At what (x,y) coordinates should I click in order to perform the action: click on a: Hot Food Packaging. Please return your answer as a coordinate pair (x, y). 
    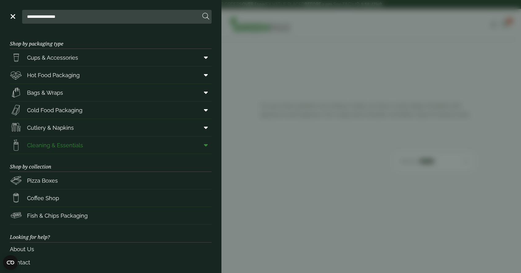
    Looking at the image, I should click on (111, 75).